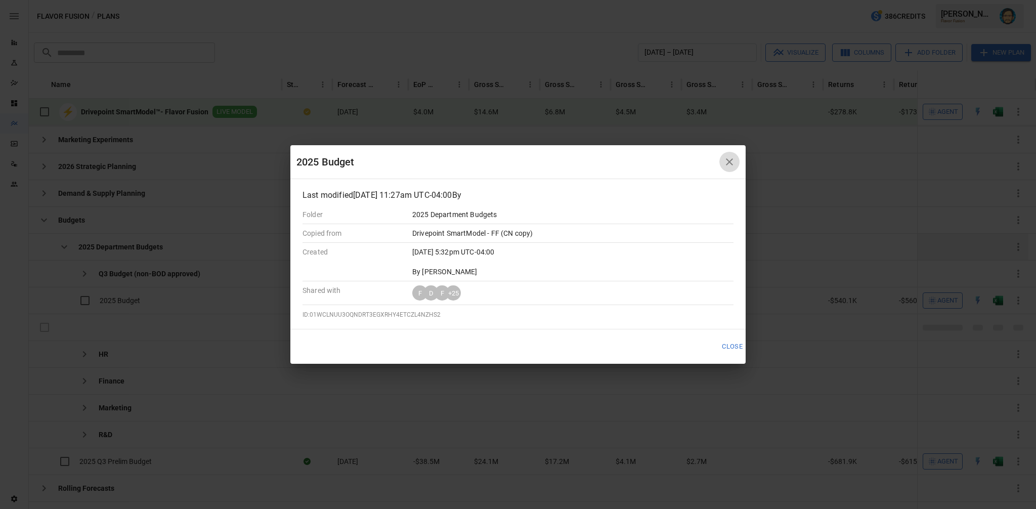  Describe the element at coordinates (353, 215) in the screenshot. I see `p: Folder` at that location.